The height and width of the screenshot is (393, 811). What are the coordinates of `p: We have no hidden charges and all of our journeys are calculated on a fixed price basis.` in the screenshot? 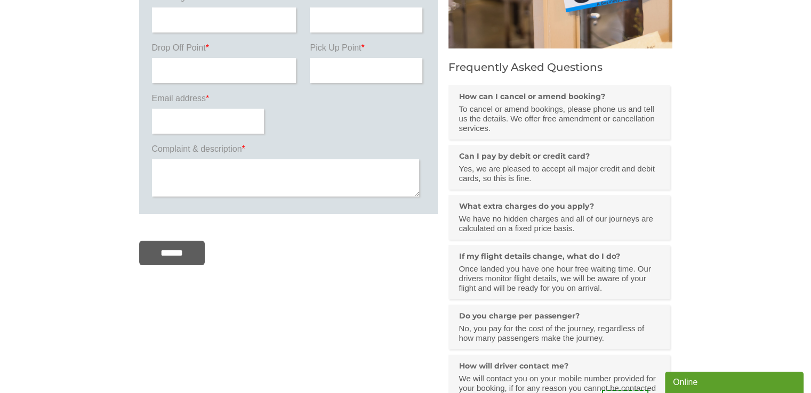 It's located at (559, 224).